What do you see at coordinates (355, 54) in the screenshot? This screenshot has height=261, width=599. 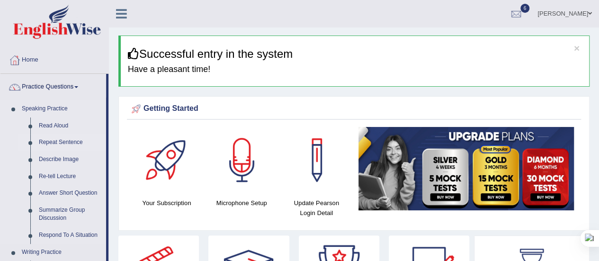 I see `h3: Successful entry in the system` at bounding box center [355, 54].